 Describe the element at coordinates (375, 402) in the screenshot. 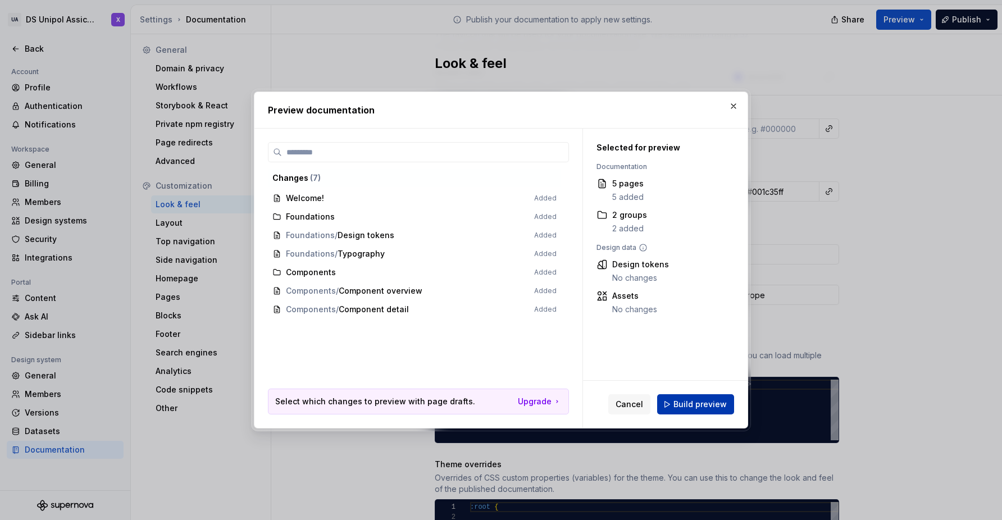

I see `p: Select which changes to preview with page drafts.` at that location.